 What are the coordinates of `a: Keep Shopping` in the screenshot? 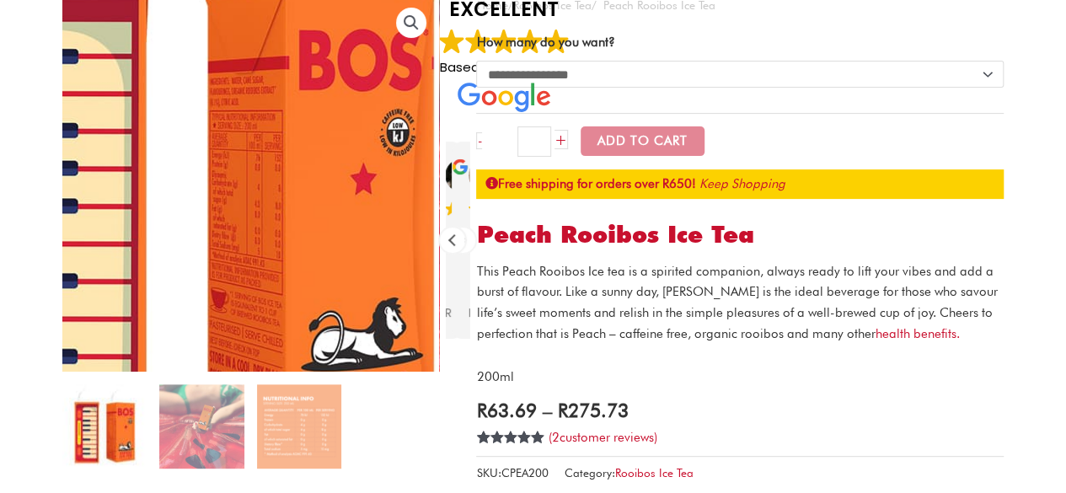 It's located at (742, 184).